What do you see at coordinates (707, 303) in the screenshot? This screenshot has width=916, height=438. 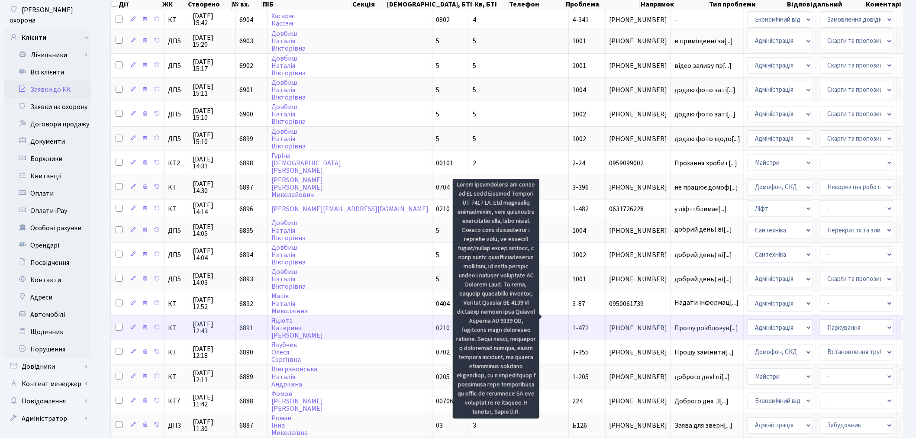 I see `span: Надати інформац[...]` at bounding box center [707, 303].